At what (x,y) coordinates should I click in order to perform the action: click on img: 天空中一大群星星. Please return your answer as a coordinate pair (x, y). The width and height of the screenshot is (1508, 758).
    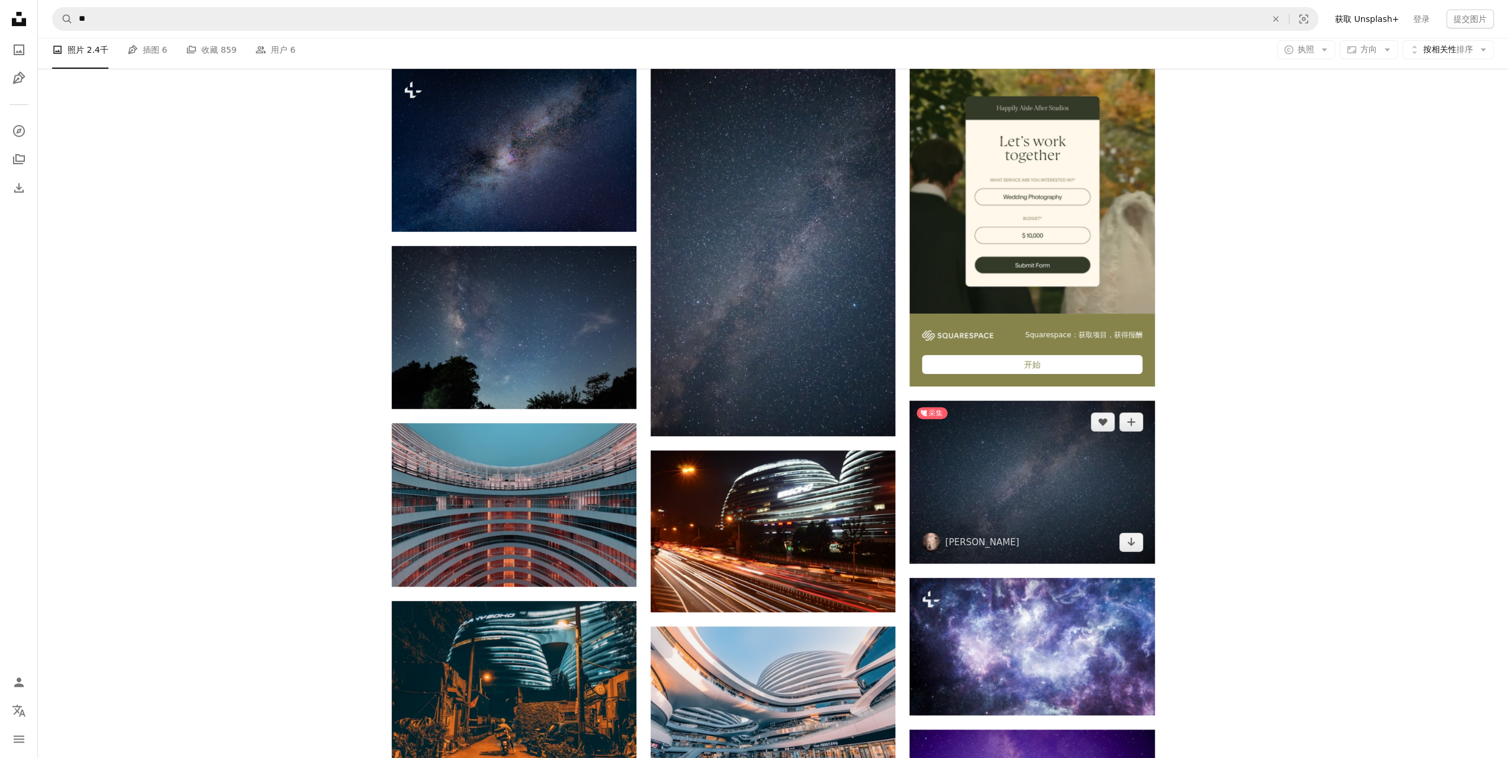
    Looking at the image, I should click on (1031, 646).